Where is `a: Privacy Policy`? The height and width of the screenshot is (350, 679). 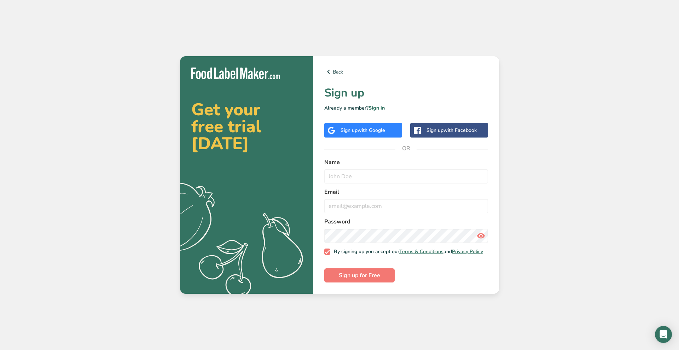 a: Privacy Policy is located at coordinates (468, 251).